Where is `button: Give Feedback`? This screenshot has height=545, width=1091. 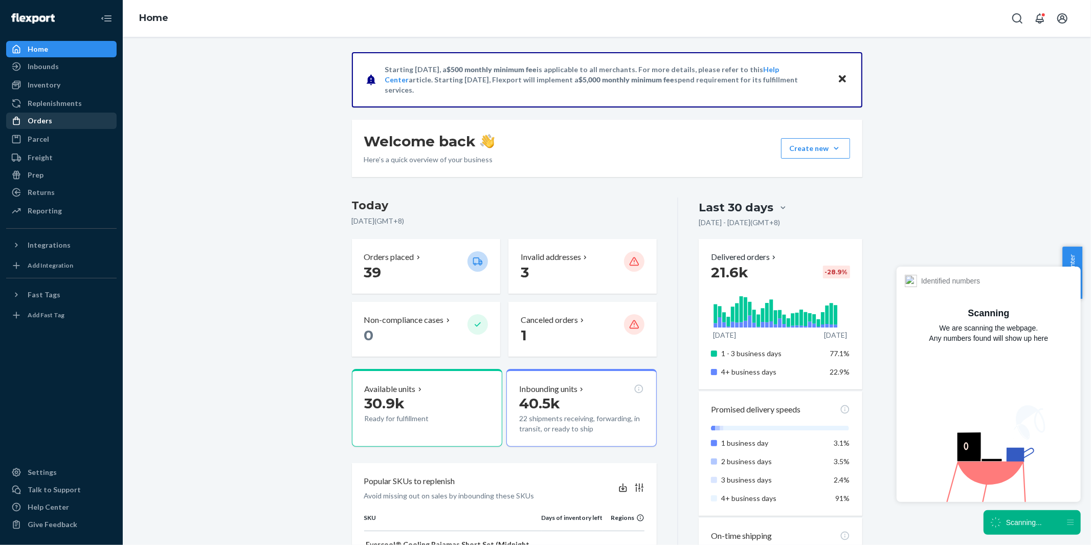
button: Give Feedback is located at coordinates (61, 524).